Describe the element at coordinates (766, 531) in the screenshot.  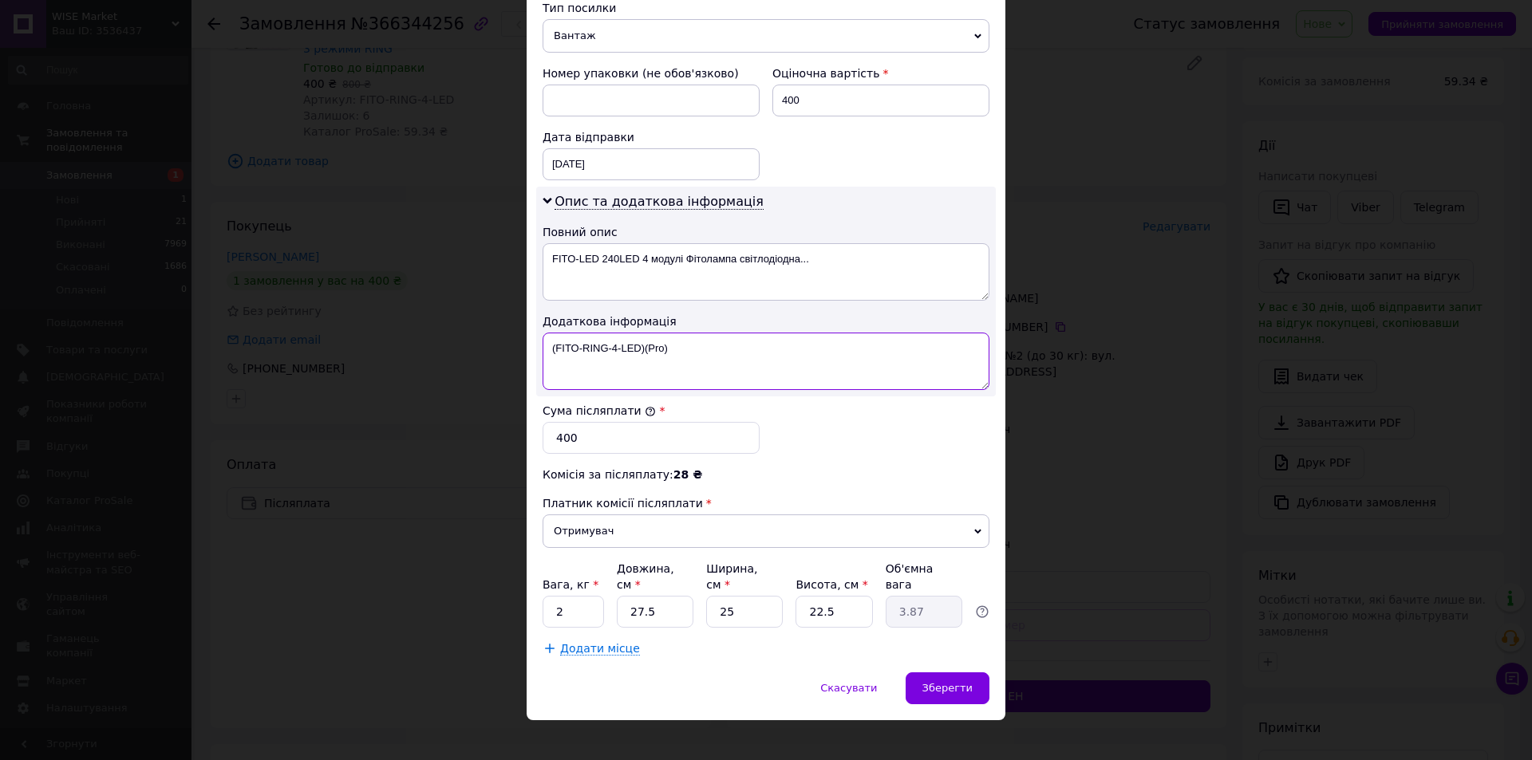
I see `span: Отримувач` at that location.